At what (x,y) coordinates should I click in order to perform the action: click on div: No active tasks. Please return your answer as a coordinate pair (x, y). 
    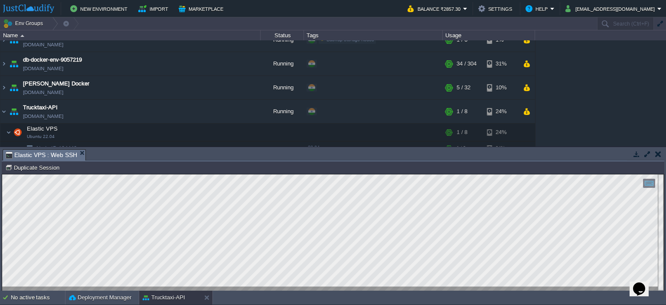
    Looking at the image, I should click on (38, 297).